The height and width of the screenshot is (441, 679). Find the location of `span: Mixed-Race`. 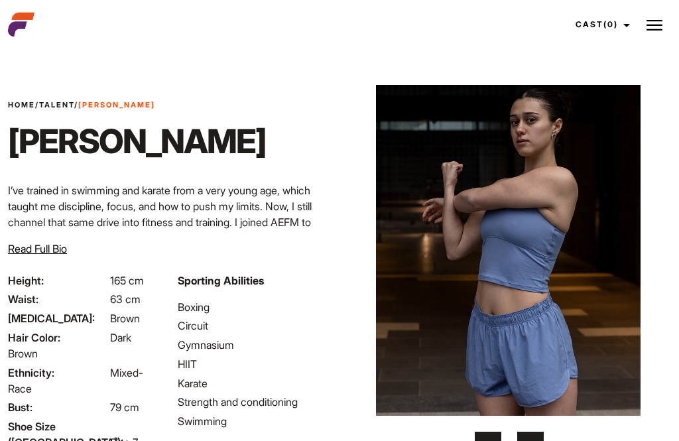

span: Mixed-Race is located at coordinates (76, 381).